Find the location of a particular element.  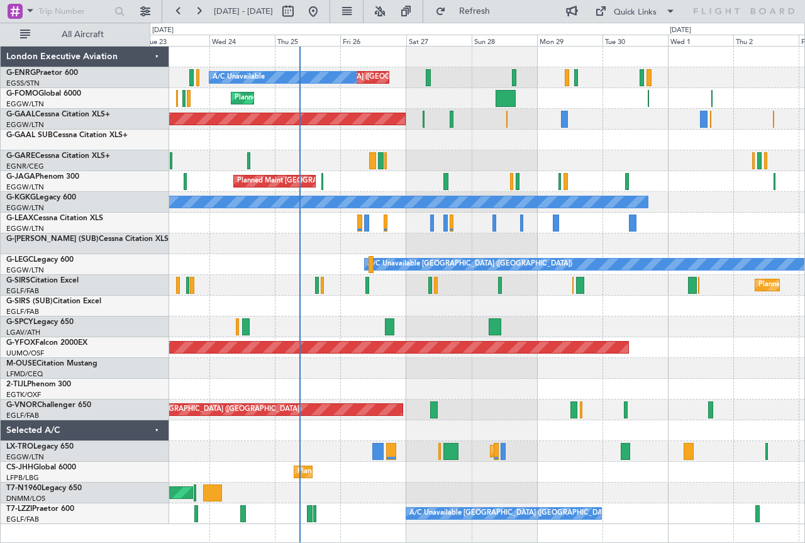

span: CS-JHH is located at coordinates (20, 467).